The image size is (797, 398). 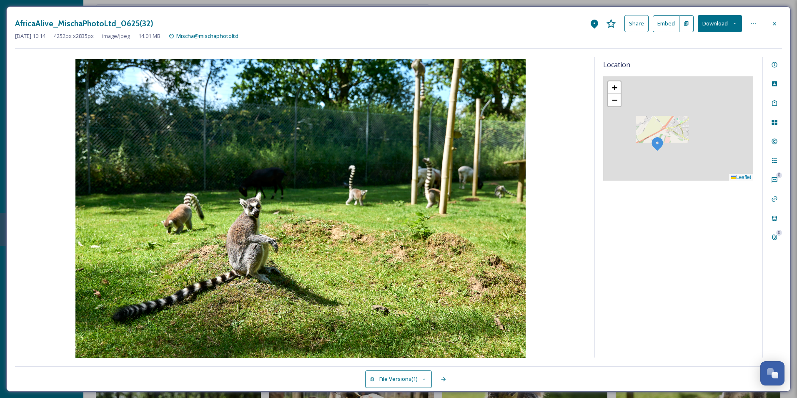 I want to click on a: Zoom out, so click(x=615, y=100).